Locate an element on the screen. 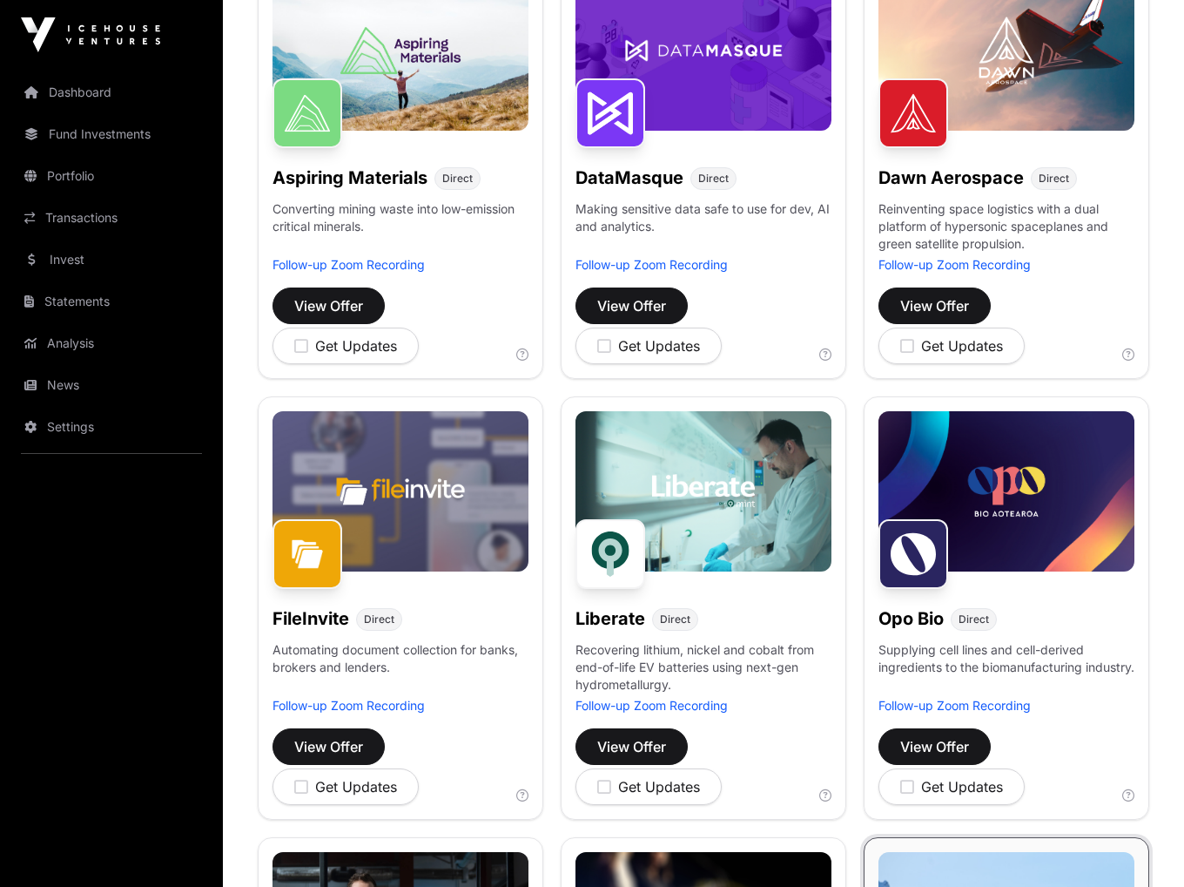 Image resolution: width=1184 pixels, height=887 pixels. h1: FileInvite is located at coordinates (311, 618).